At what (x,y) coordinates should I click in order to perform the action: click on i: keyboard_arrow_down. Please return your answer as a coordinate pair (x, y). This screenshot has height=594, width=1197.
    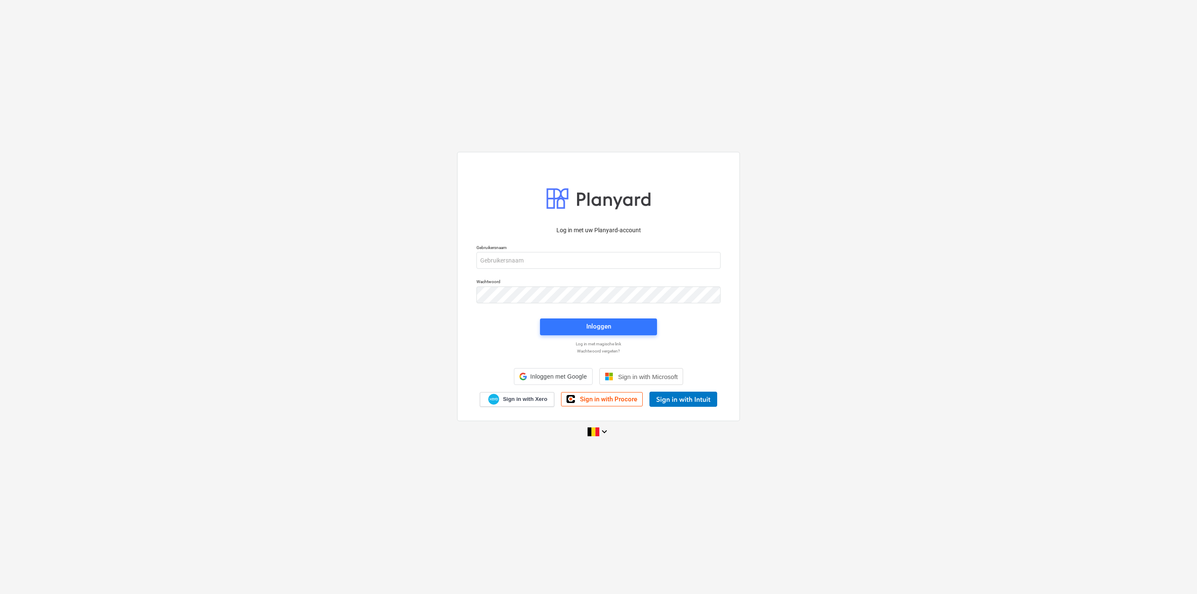
    Looking at the image, I should click on (604, 432).